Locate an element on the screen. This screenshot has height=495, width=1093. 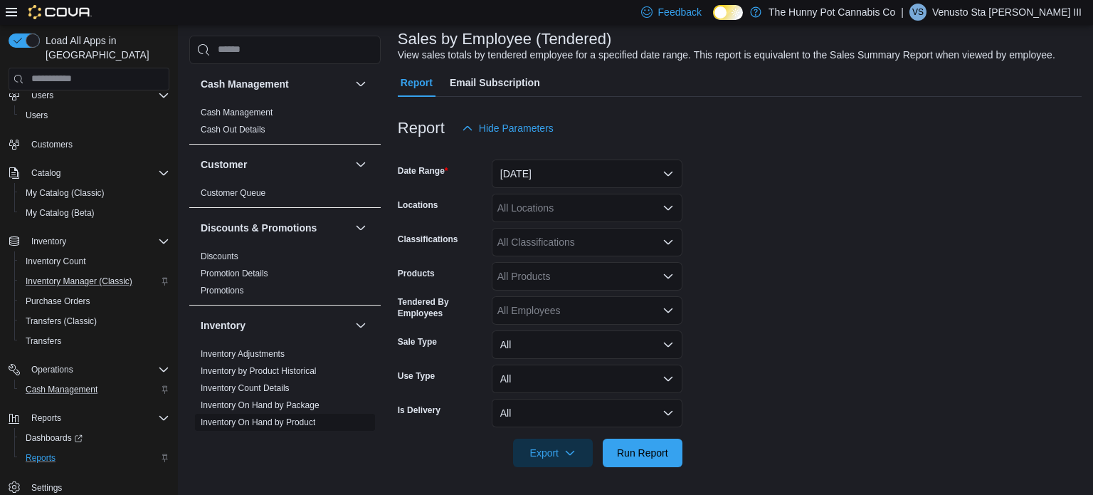
span: My Catalog (Beta) is located at coordinates (95, 213).